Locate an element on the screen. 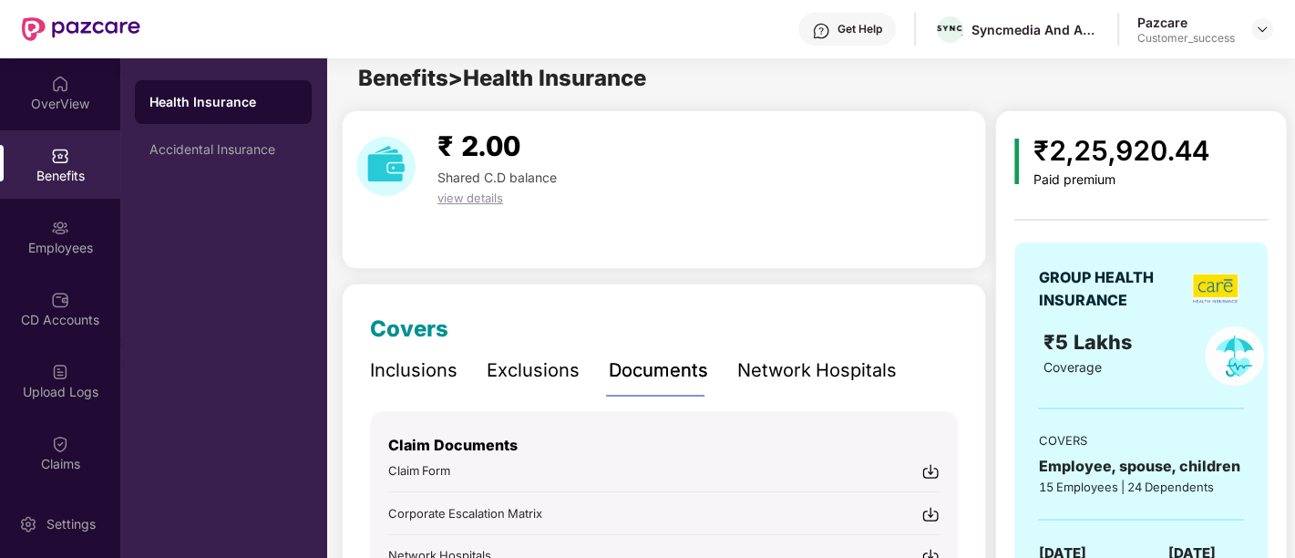 The image size is (1295, 558). img: svg+xml;base64,PHN2ZyBpZD0iSGVscC0zMngzMiIgeG1sbnM9Imh0dHA6Ly93d3cudzMub3JnLzIwMDAvc3ZnIiB3aWR0aD... is located at coordinates (821, 31).